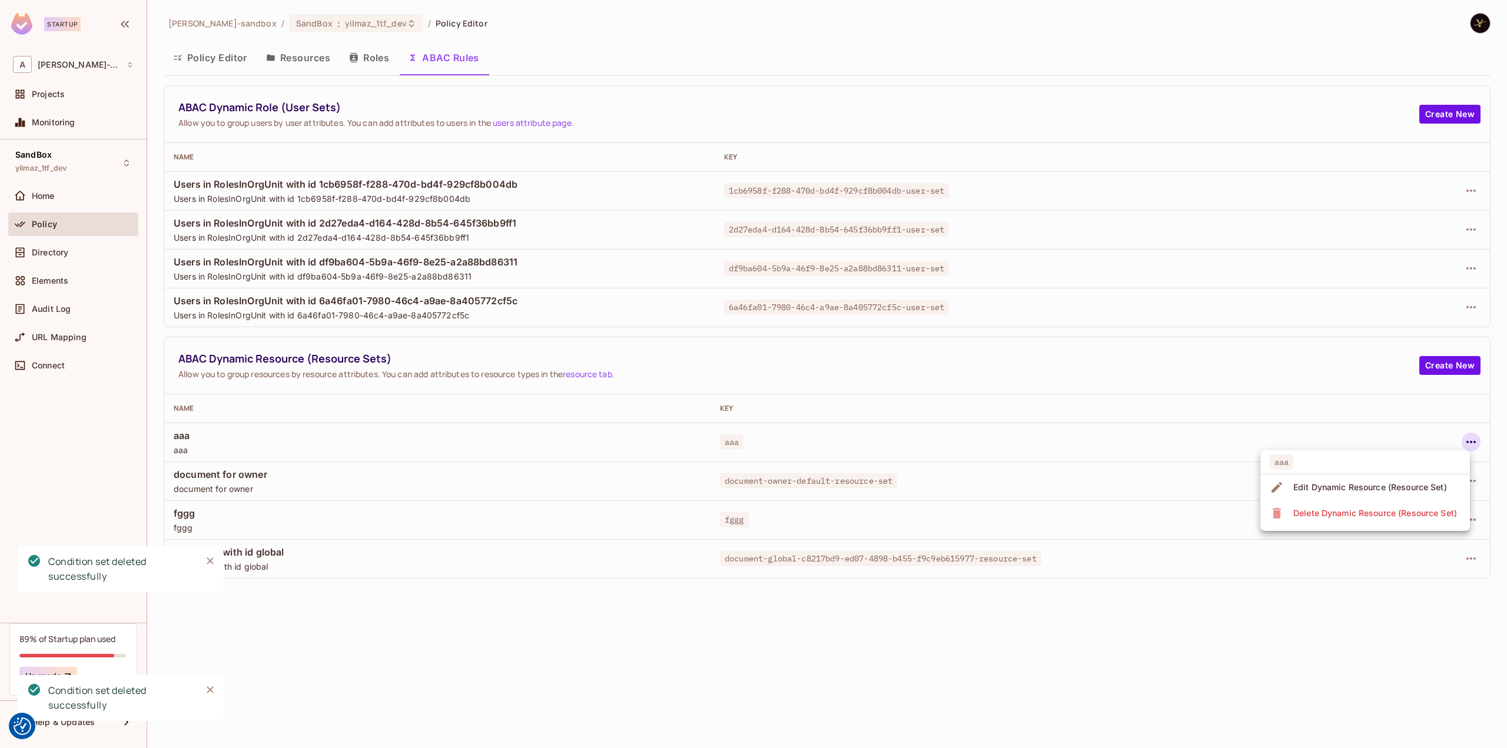 This screenshot has height=748, width=1507. What do you see at coordinates (22, 726) in the screenshot?
I see `img: Revisit consent button` at bounding box center [22, 726].